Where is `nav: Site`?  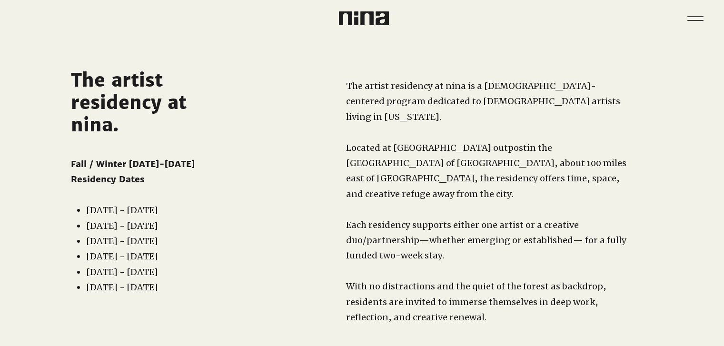
nav: Site is located at coordinates (695, 18).